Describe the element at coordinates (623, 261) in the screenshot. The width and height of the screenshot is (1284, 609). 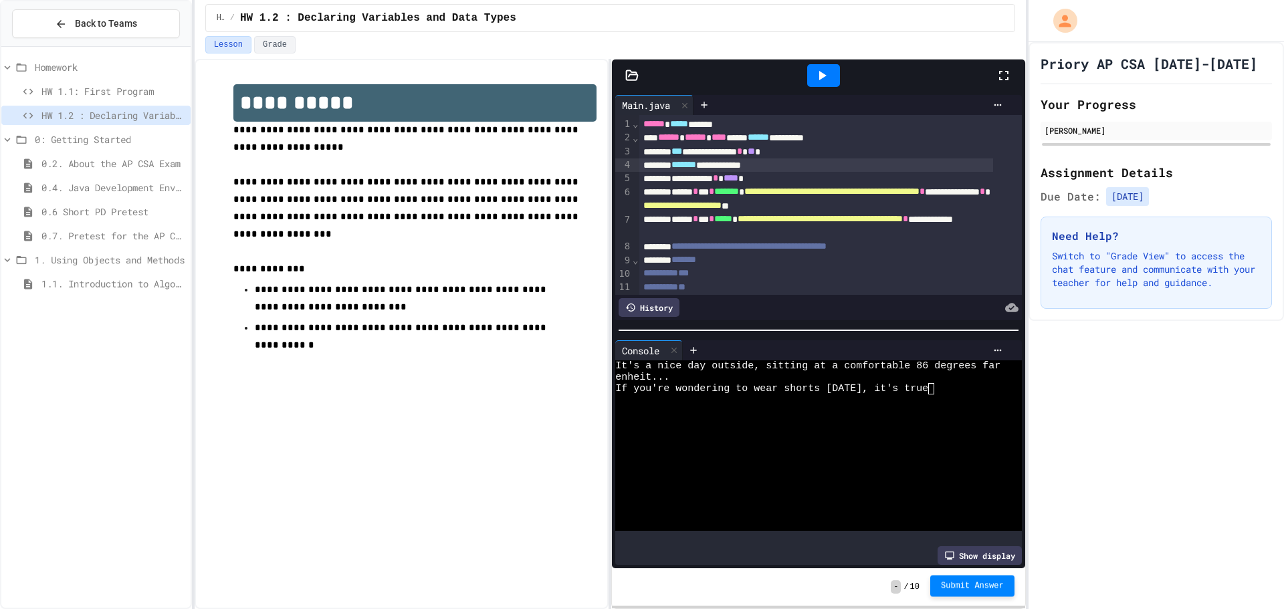
I see `div: 9` at that location.